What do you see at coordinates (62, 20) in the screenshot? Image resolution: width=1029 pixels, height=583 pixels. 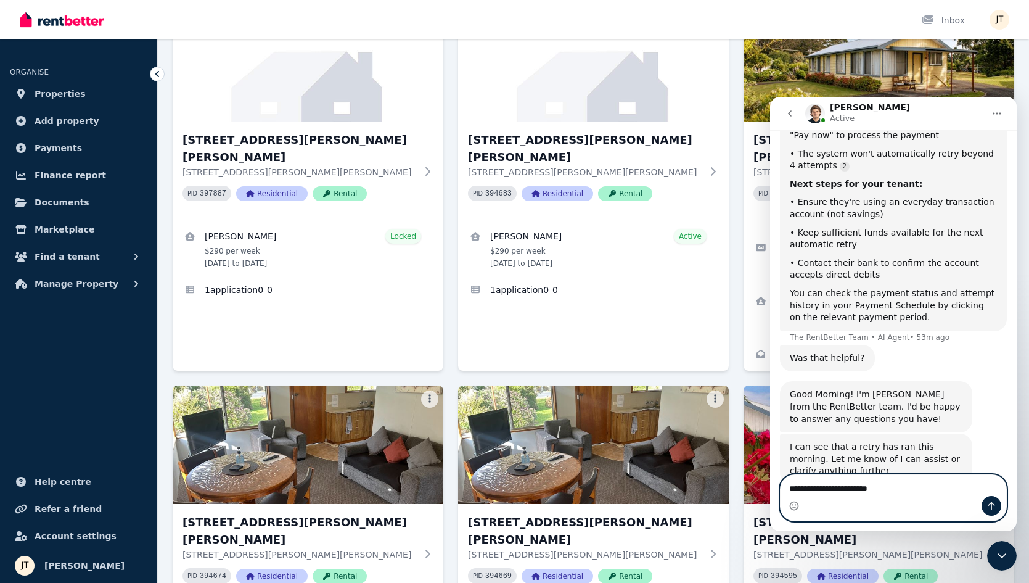 I see `img: RentBetter` at bounding box center [62, 20].